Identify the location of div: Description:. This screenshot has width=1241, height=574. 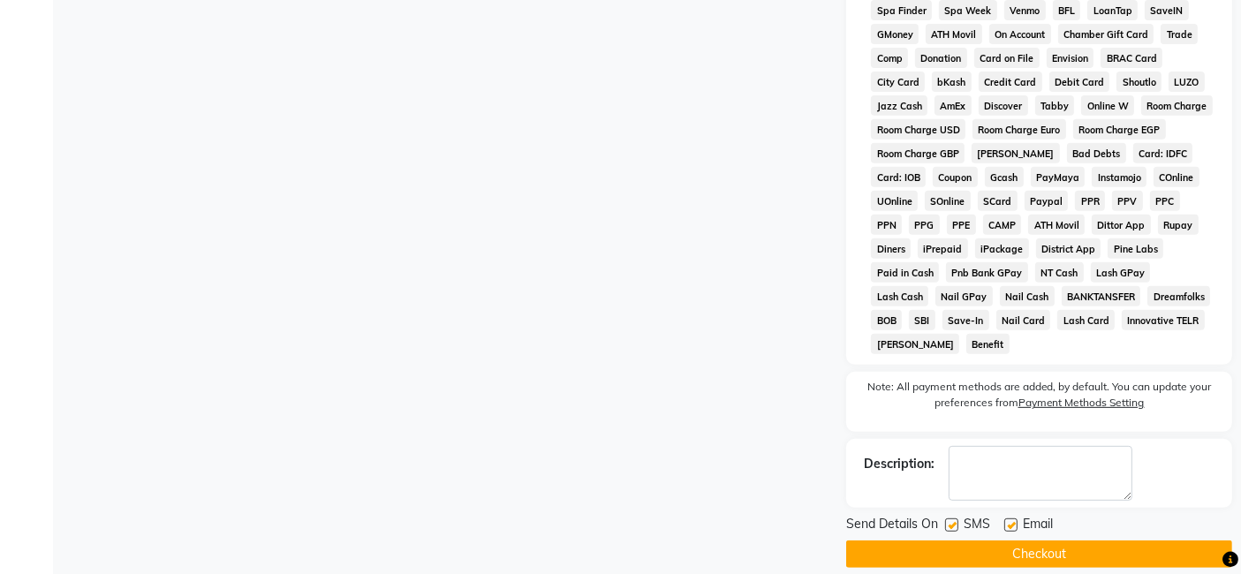
(899, 464).